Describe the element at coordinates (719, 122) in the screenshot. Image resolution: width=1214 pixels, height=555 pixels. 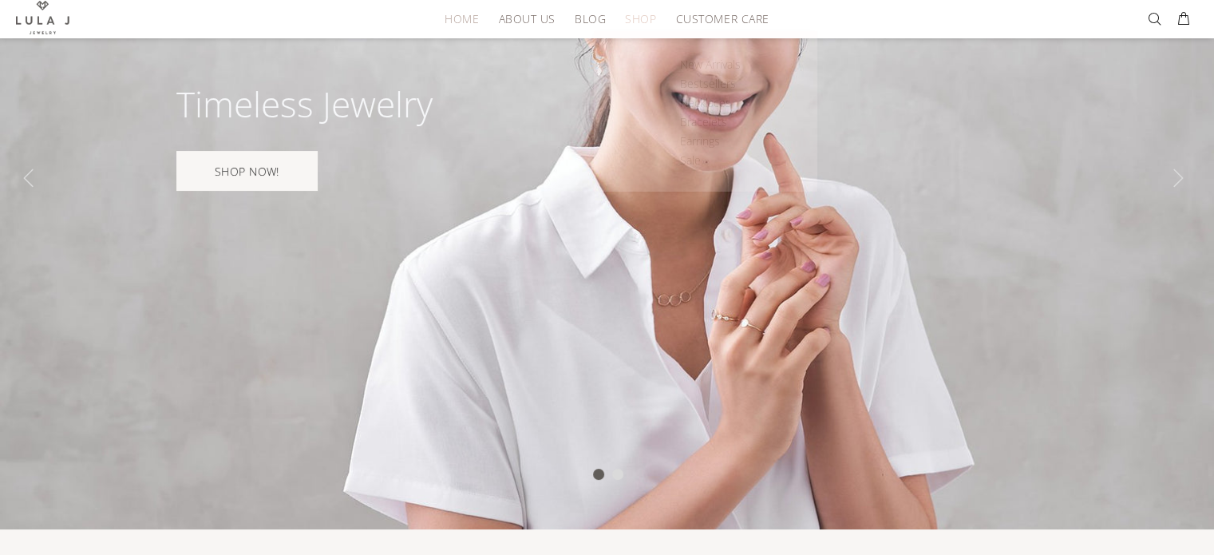
I see `a: Bracelets` at that location.